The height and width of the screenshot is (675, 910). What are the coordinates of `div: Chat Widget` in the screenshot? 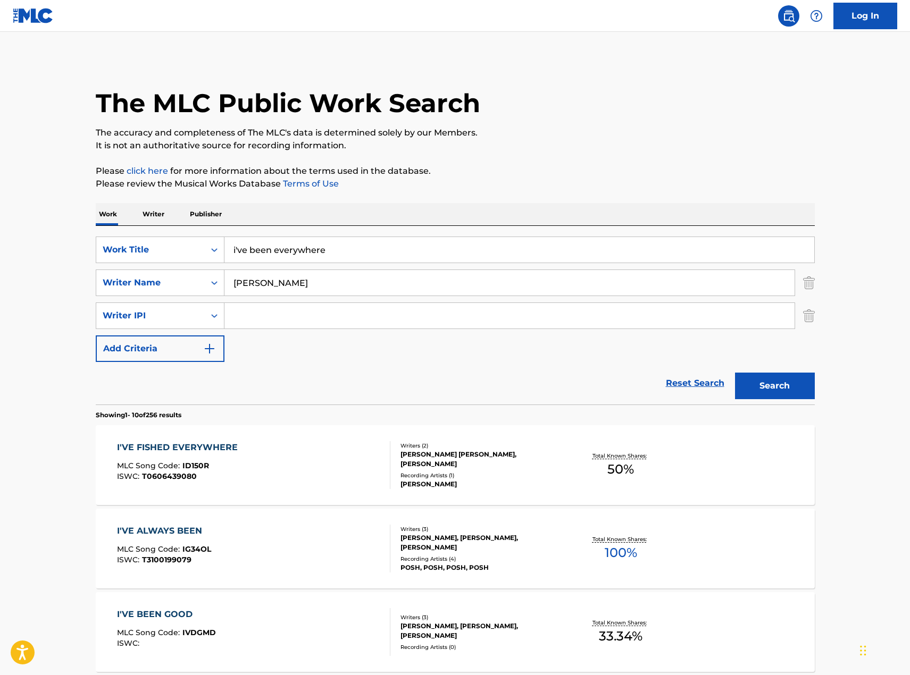 It's located at (883, 650).